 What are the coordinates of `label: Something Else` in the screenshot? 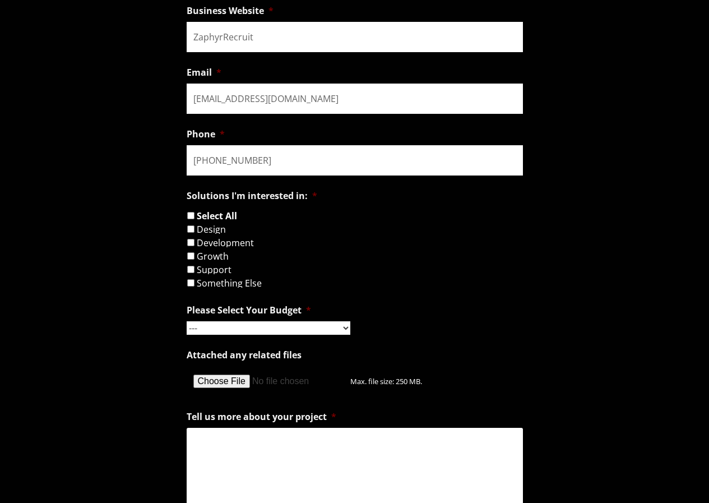 It's located at (229, 283).